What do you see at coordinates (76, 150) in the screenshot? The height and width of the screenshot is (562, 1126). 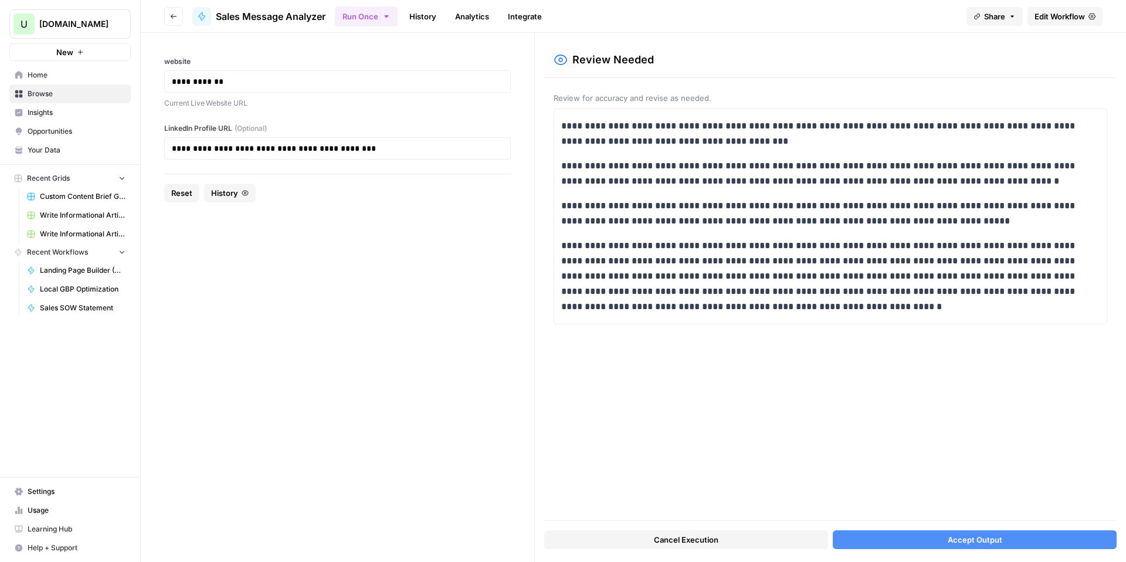 I see `span: Your Data` at bounding box center [76, 150].